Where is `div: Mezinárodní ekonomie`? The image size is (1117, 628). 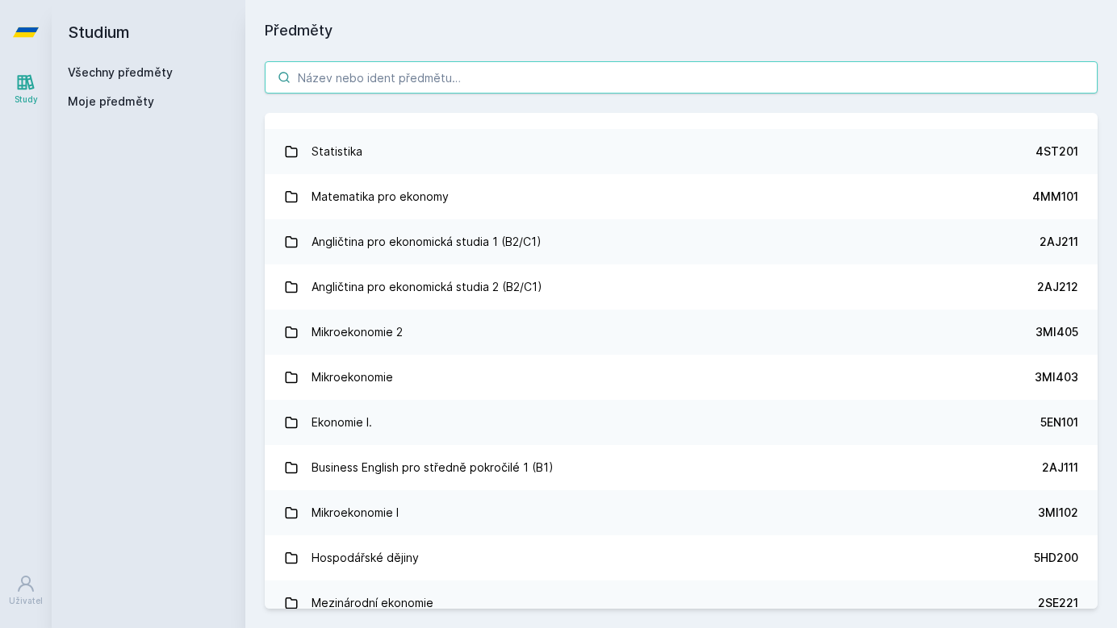 div: Mezinárodní ekonomie is located at coordinates (372, 603).